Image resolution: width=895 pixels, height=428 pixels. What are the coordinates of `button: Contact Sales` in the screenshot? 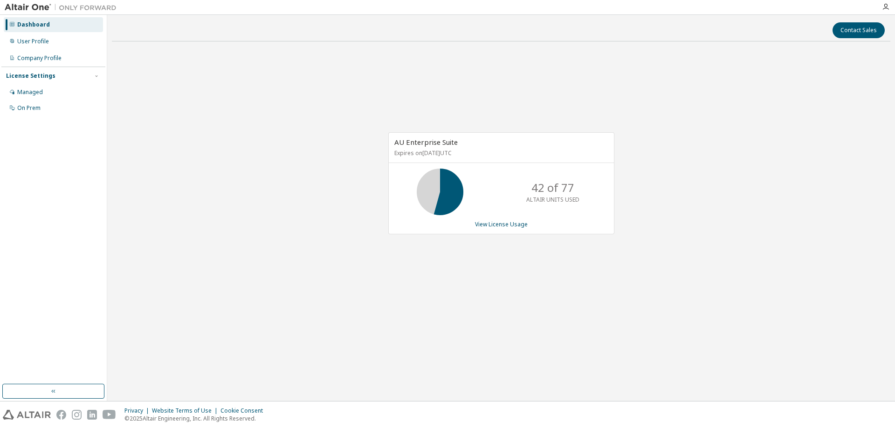 It's located at (858, 30).